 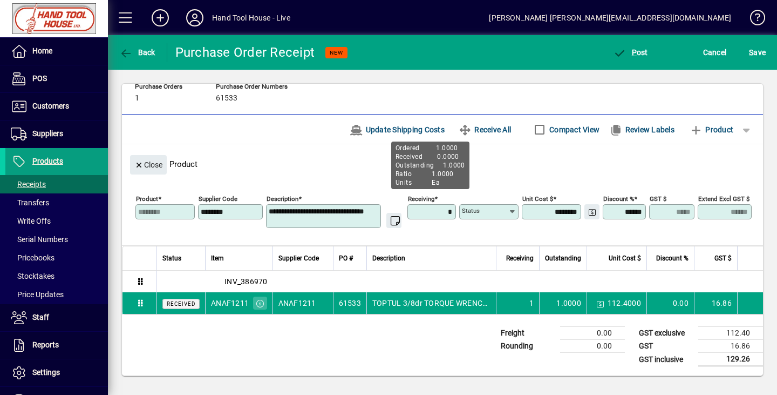 What do you see at coordinates (666, 346) in the screenshot?
I see `td: GST` at bounding box center [666, 346].